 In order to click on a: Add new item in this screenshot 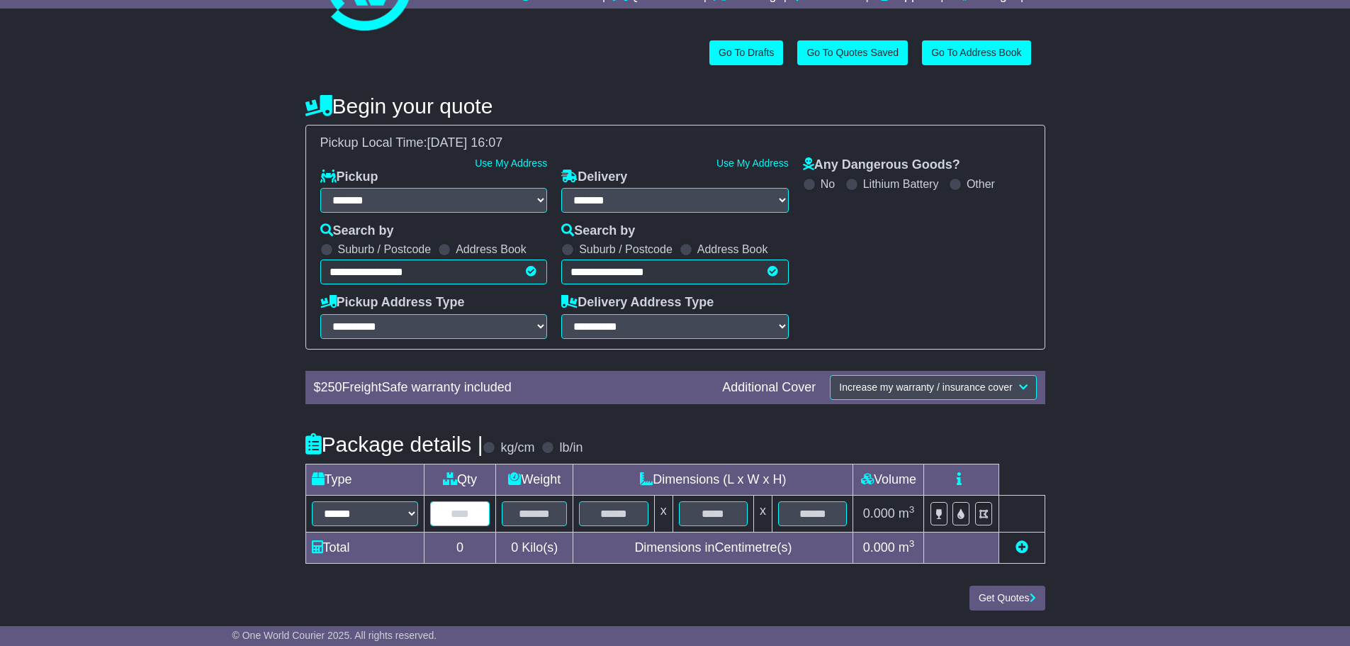, I will do `click(1022, 547)`.